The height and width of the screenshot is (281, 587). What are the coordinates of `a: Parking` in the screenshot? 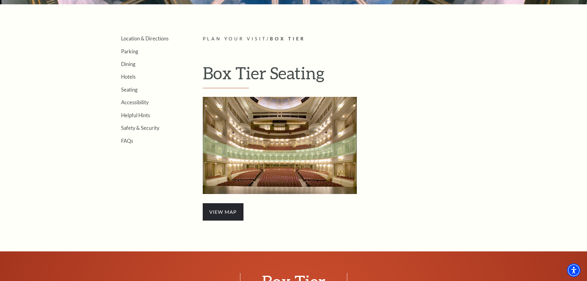 It's located at (129, 51).